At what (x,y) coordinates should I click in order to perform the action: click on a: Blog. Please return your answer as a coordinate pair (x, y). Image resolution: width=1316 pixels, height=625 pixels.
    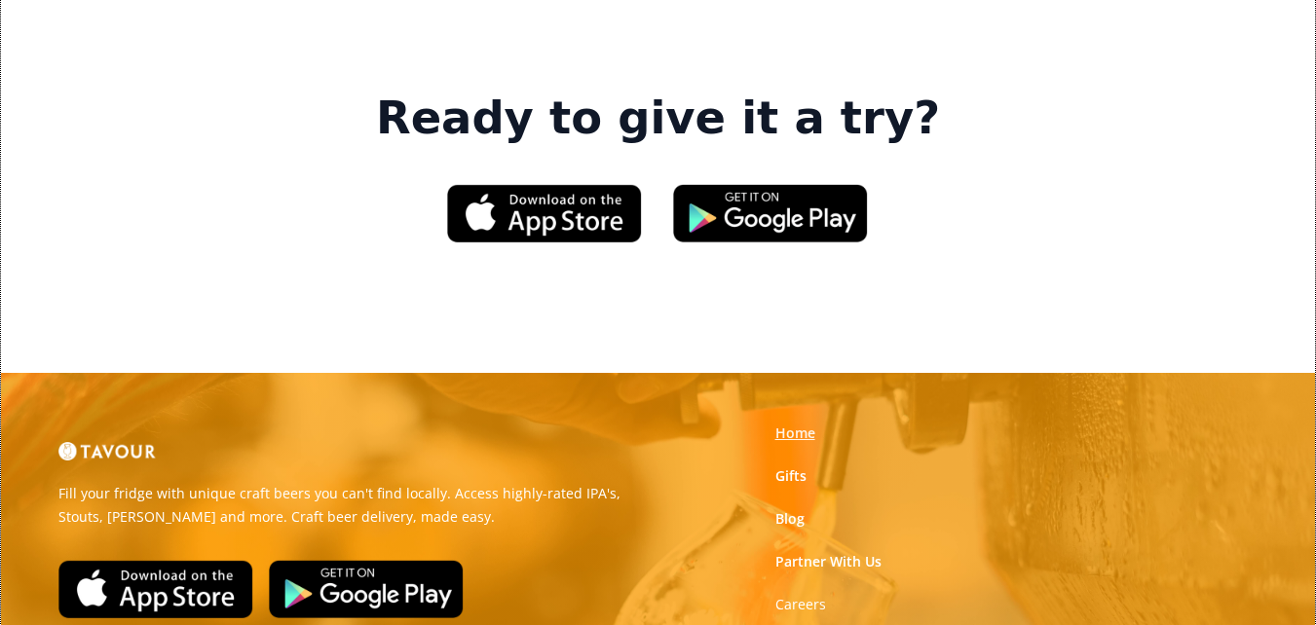
    Looking at the image, I should click on (790, 519).